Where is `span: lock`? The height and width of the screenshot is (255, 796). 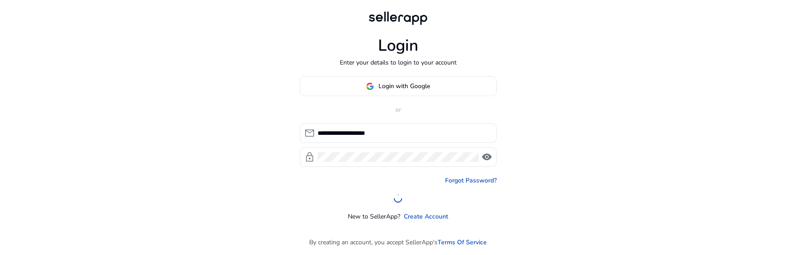 span: lock is located at coordinates (310, 157).